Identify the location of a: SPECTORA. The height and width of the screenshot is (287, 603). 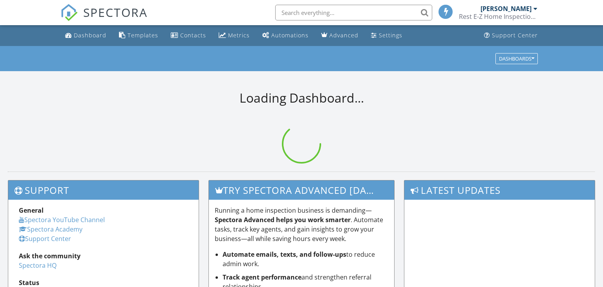
(104, 19).